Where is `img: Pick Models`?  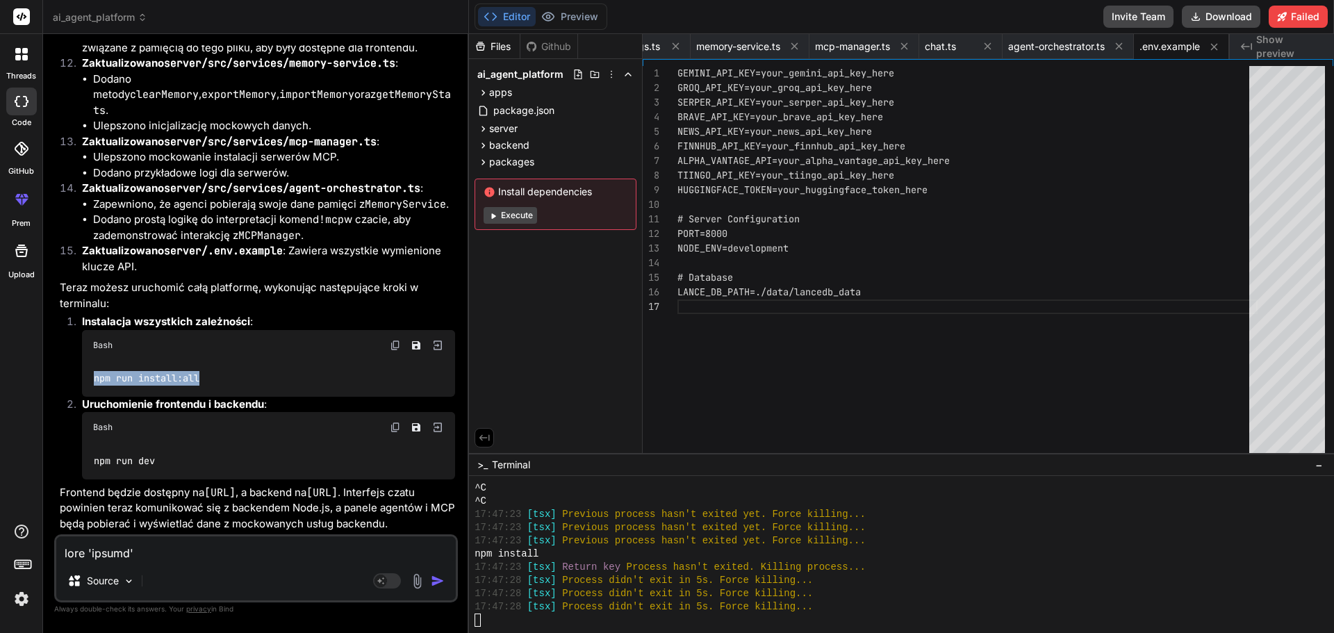
img: Pick Models is located at coordinates (129, 581).